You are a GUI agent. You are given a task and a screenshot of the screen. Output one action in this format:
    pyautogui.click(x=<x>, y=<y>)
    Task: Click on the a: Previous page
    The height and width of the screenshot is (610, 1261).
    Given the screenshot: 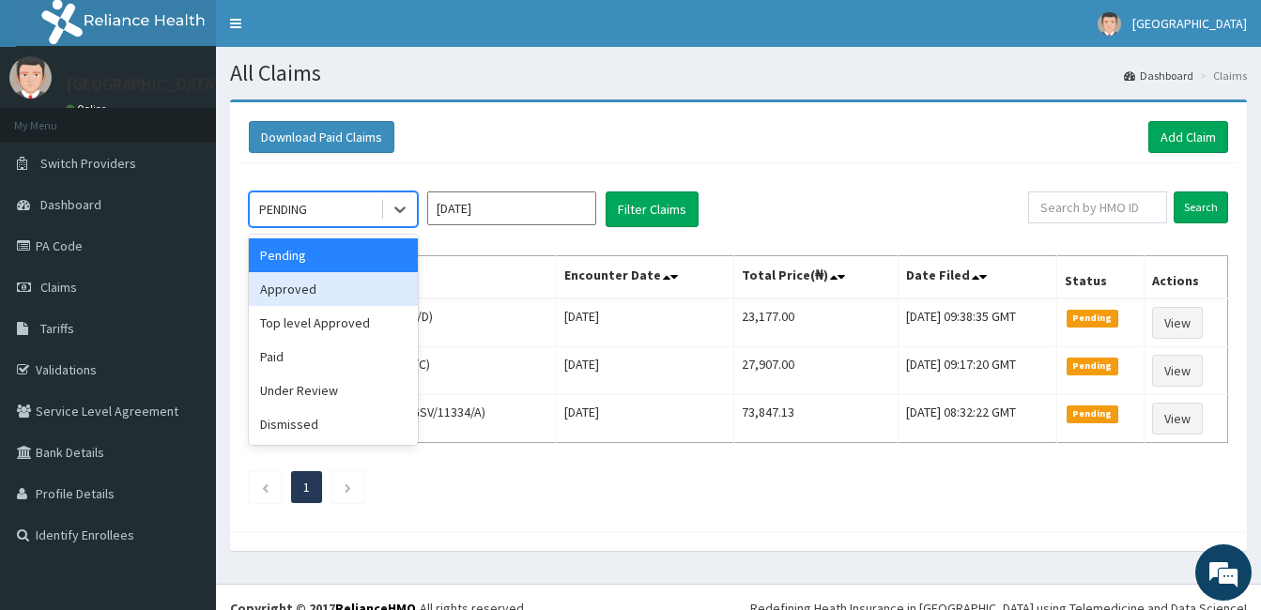 What is the action you would take?
    pyautogui.click(x=265, y=487)
    